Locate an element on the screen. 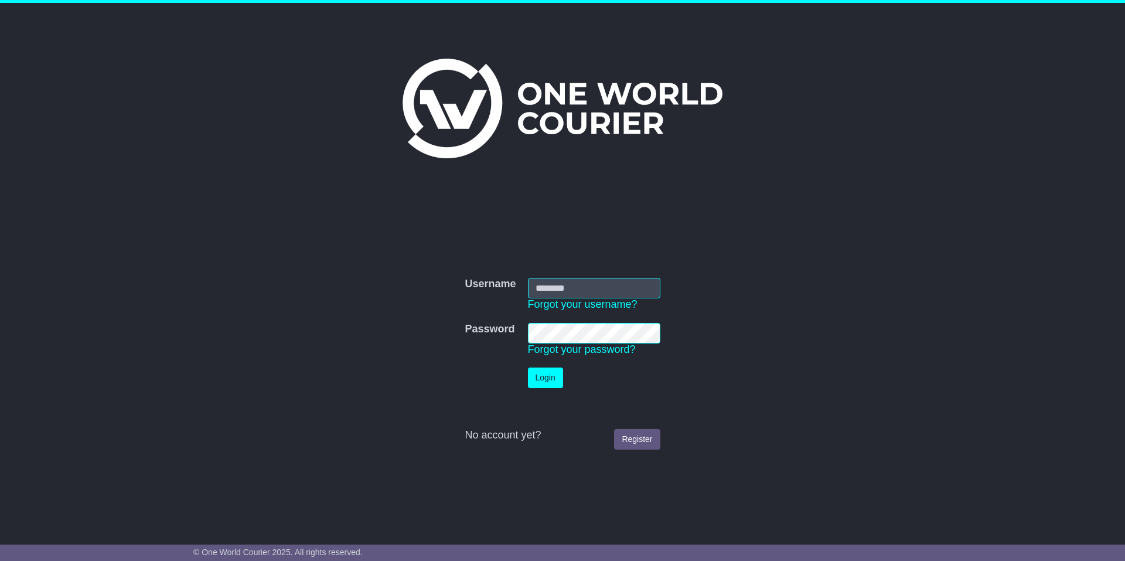  a: Forgot your password? is located at coordinates (582, 349).